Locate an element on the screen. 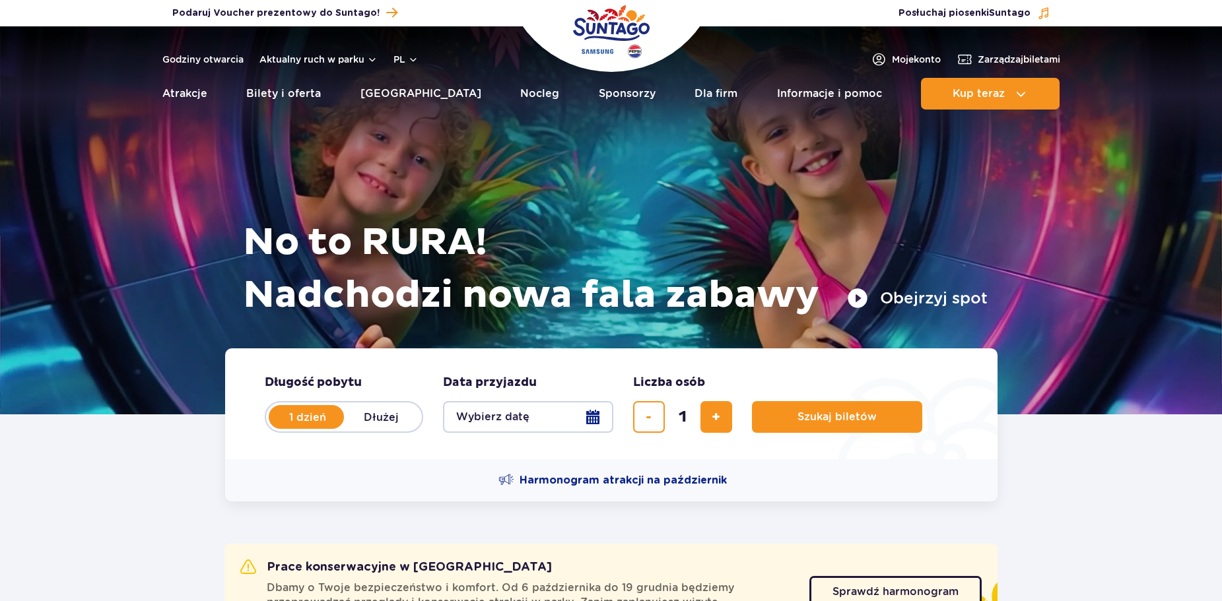 This screenshot has width=1222, height=601. label: 1 dzień is located at coordinates (308, 417).